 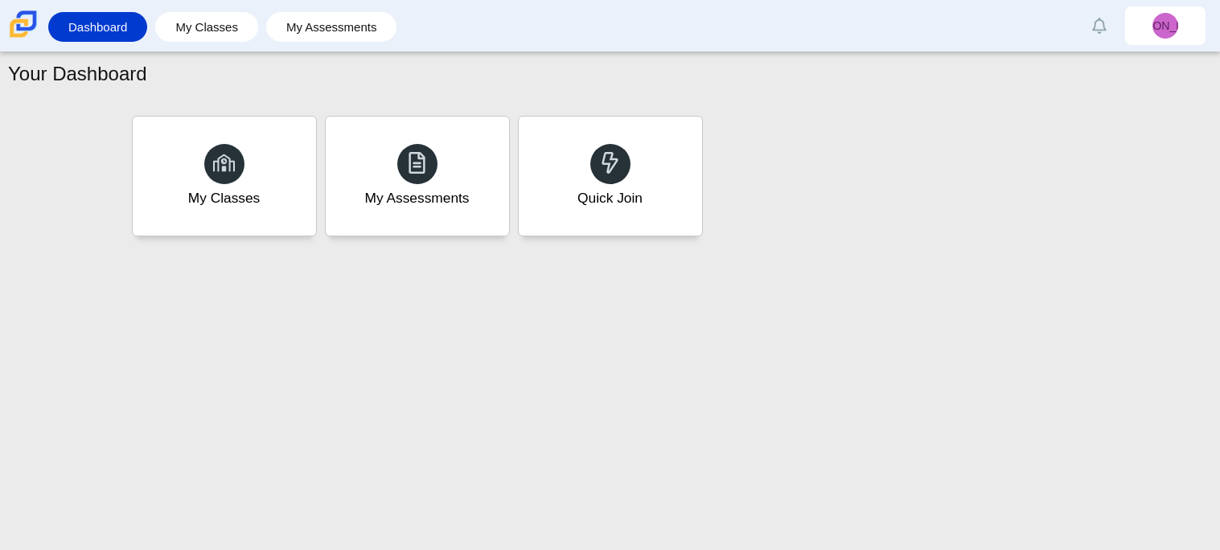 I want to click on a: Alerts, so click(x=1099, y=26).